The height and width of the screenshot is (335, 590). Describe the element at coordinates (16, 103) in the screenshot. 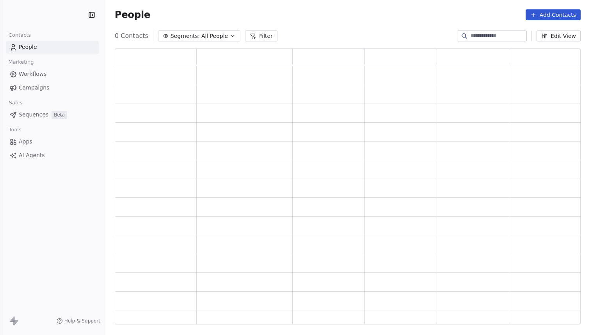

I see `span: Sales` at that location.